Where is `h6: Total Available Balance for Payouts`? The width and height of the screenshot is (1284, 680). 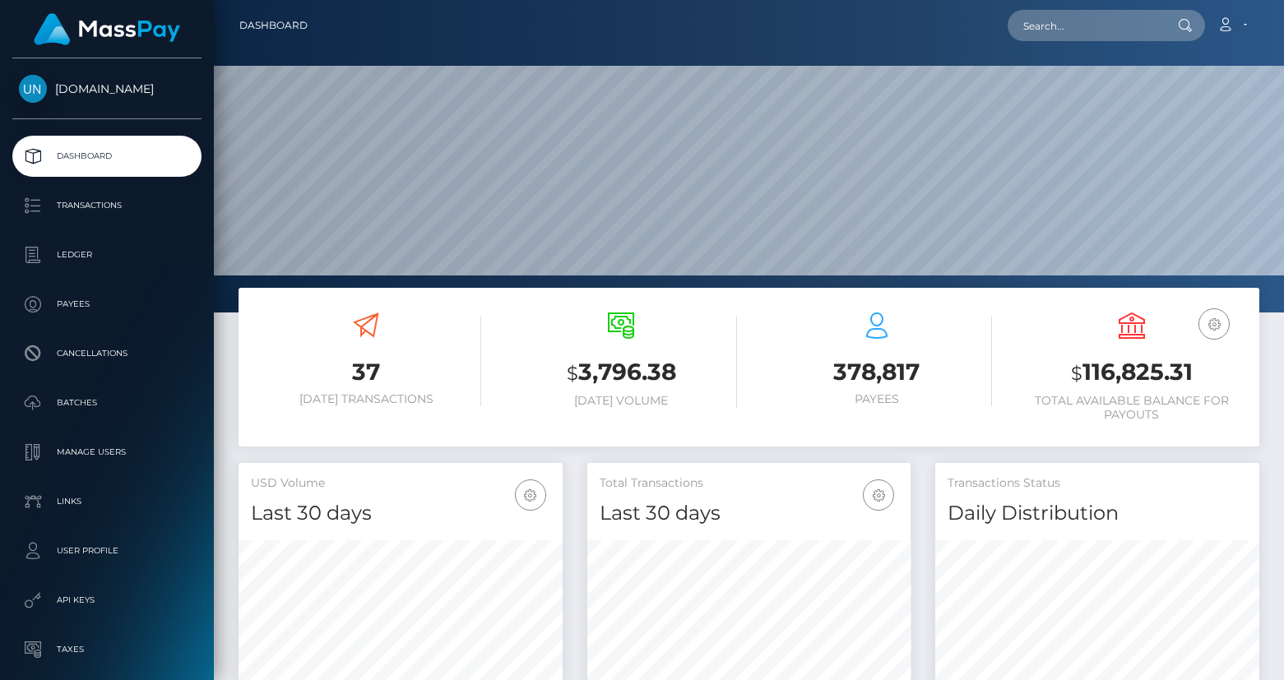
h6: Total Available Balance for Payouts is located at coordinates (1132, 408).